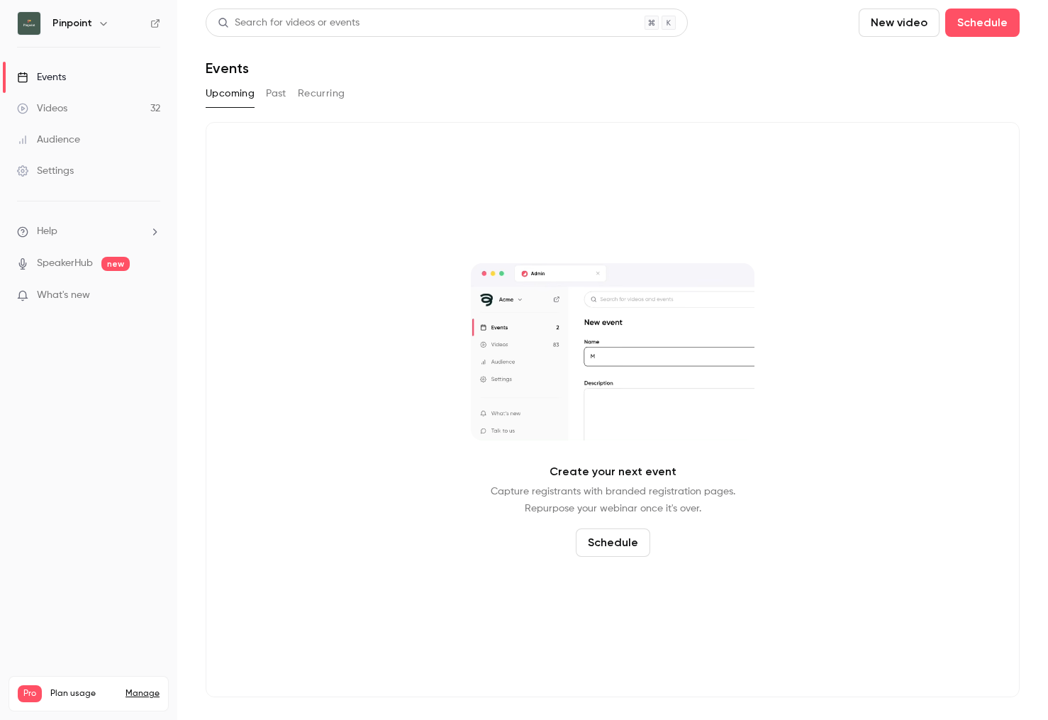 This screenshot has height=720, width=1048. I want to click on div: Settings, so click(45, 171).